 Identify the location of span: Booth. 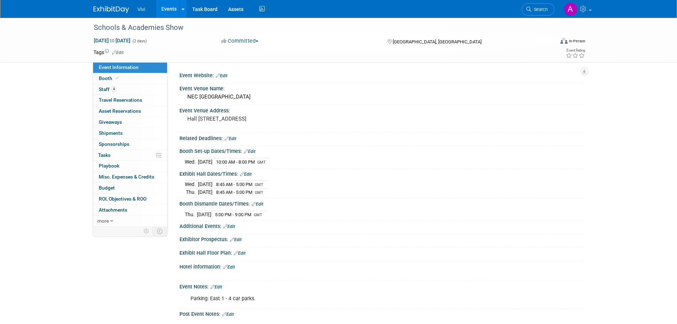
(110, 78).